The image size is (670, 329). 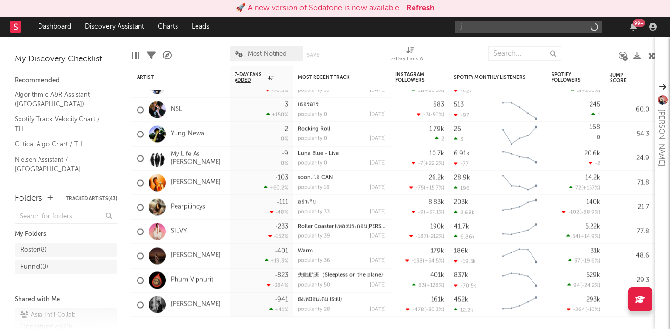 What do you see at coordinates (314, 285) in the screenshot?
I see `div: popularity: 50` at bounding box center [314, 285].